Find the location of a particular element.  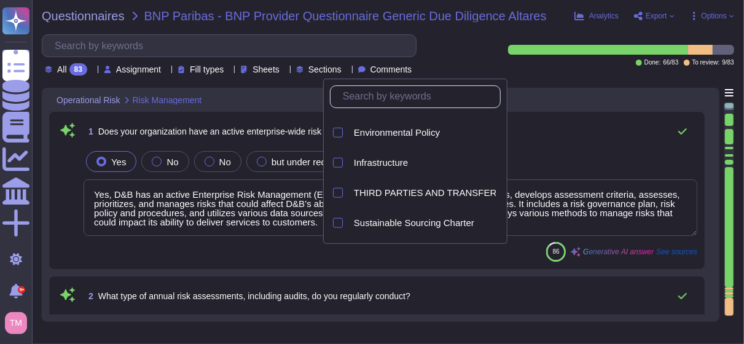

div: Infrastructure is located at coordinates (425, 163).